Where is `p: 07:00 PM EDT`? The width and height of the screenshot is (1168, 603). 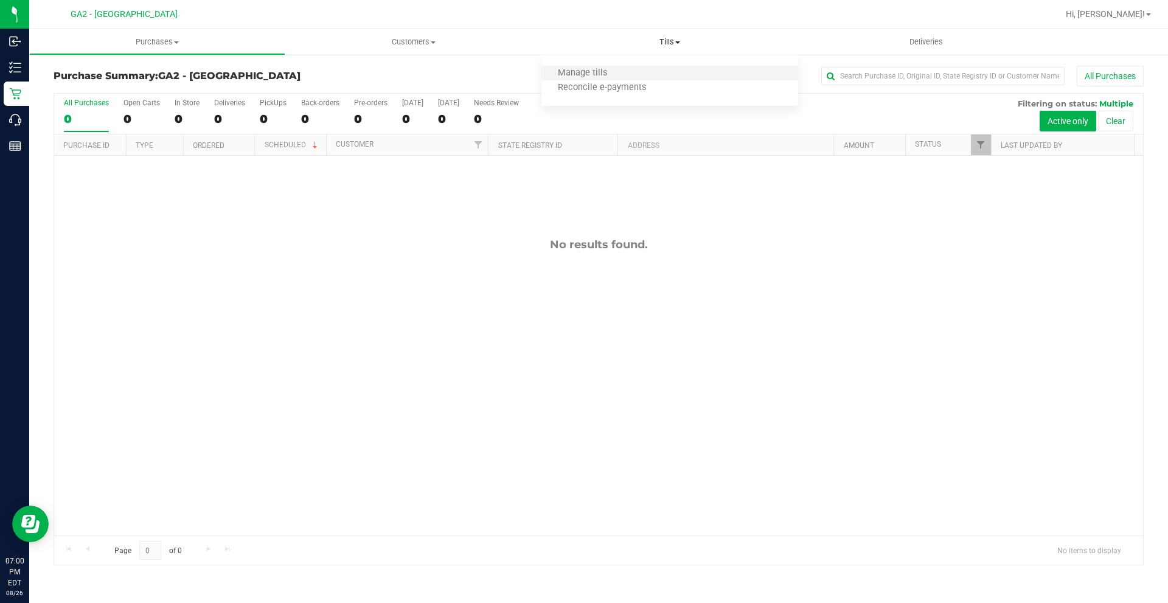 p: 07:00 PM EDT is located at coordinates (15, 572).